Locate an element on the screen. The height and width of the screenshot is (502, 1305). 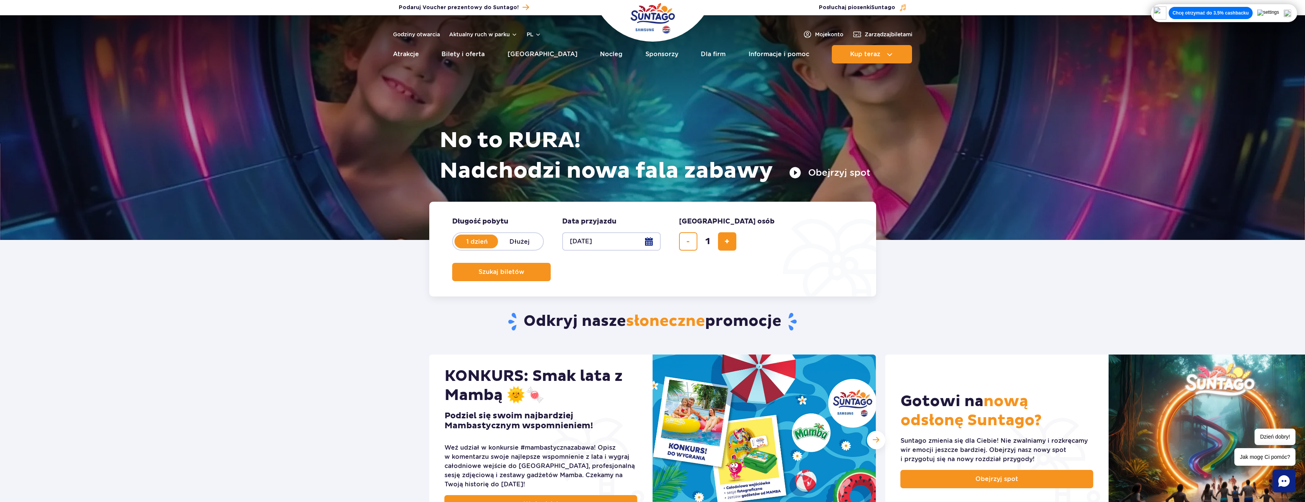
span: Szukaj biletów is located at coordinates (501, 272).